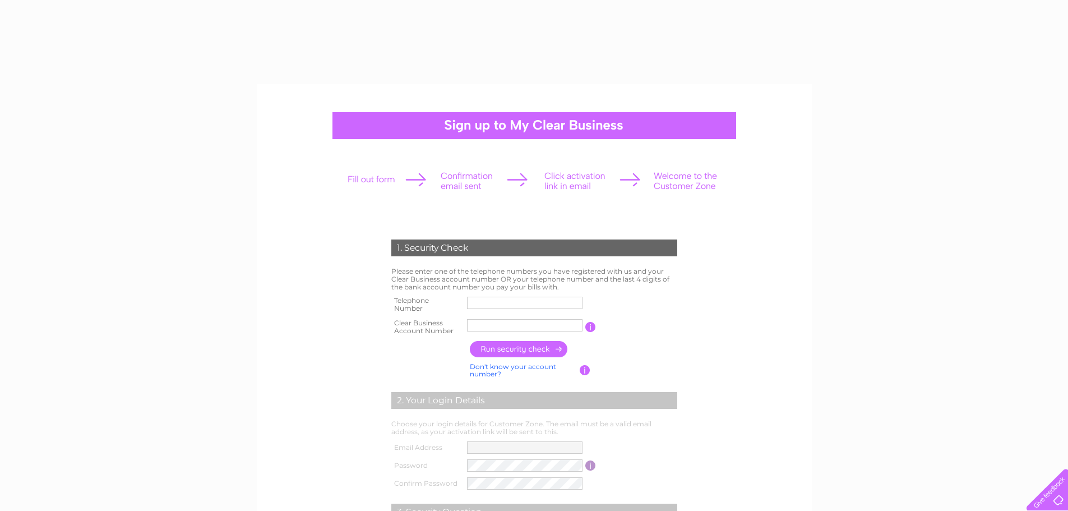 This screenshot has height=511, width=1068. Describe the element at coordinates (513, 370) in the screenshot. I see `a: Don't know your account number?` at that location.